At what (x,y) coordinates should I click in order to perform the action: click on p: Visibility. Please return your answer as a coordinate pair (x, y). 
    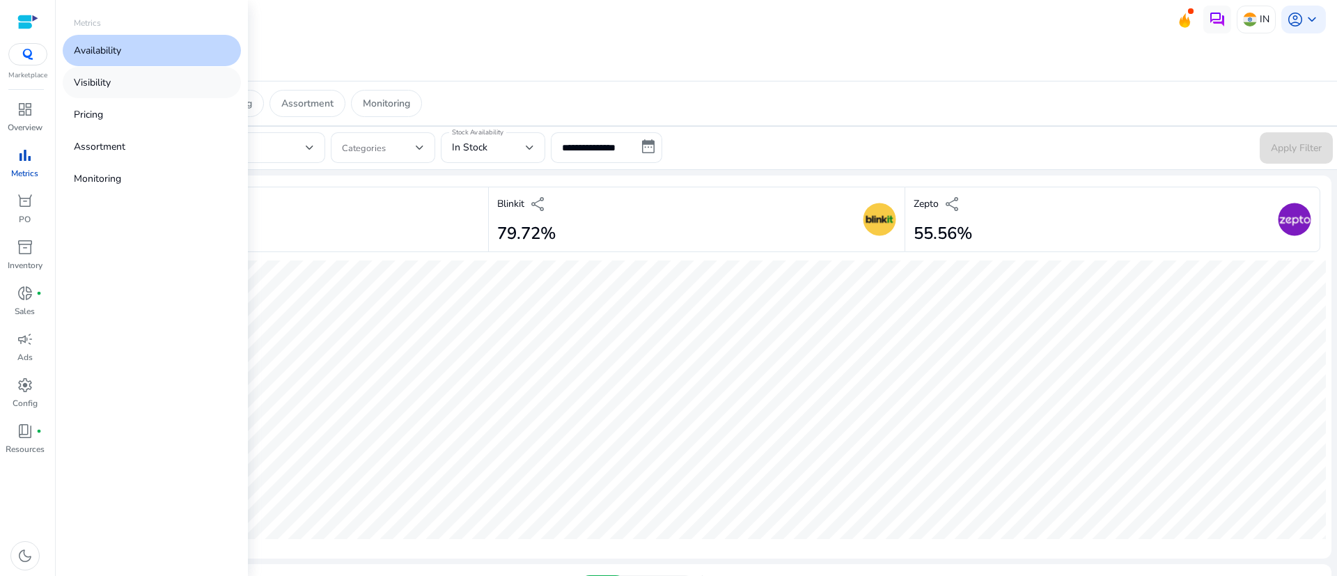
    Looking at the image, I should click on (92, 82).